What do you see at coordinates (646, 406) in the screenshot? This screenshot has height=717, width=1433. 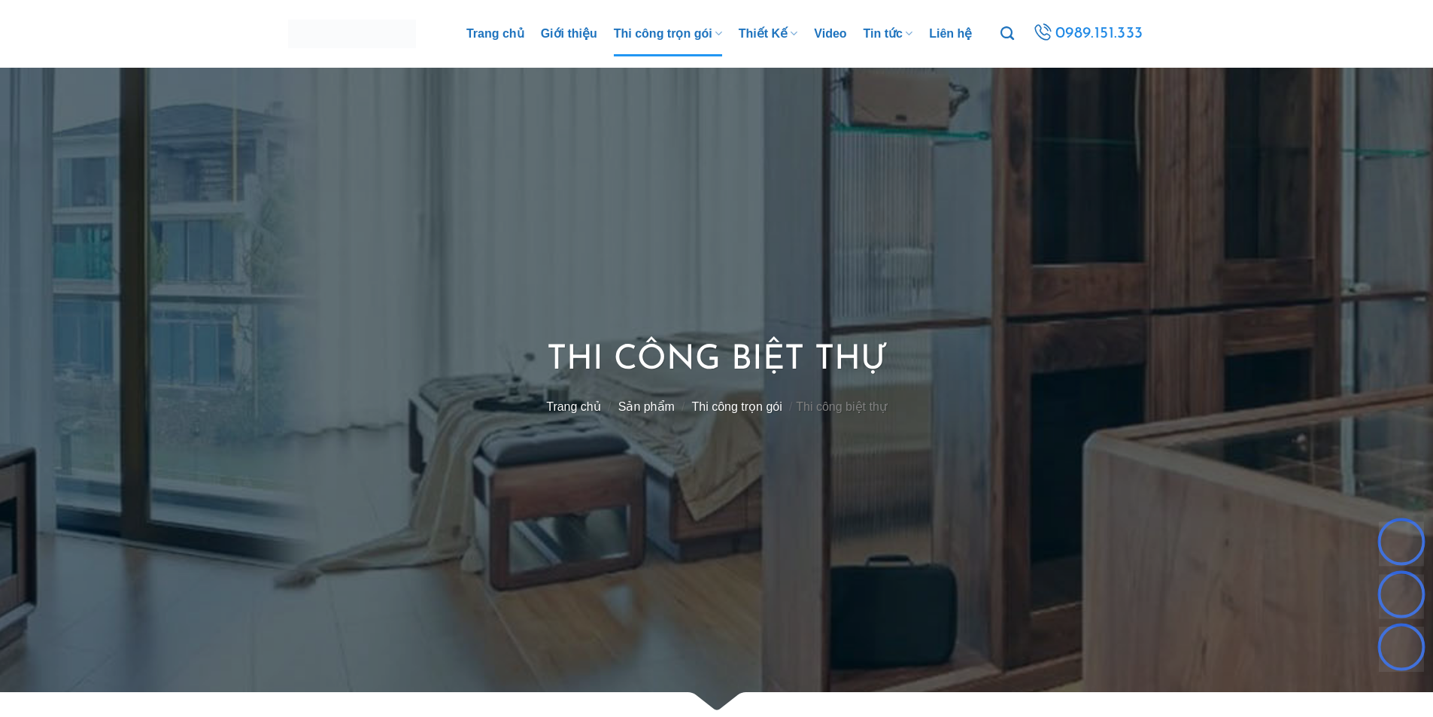 I see `a: Sản phẩm` at bounding box center [646, 406].